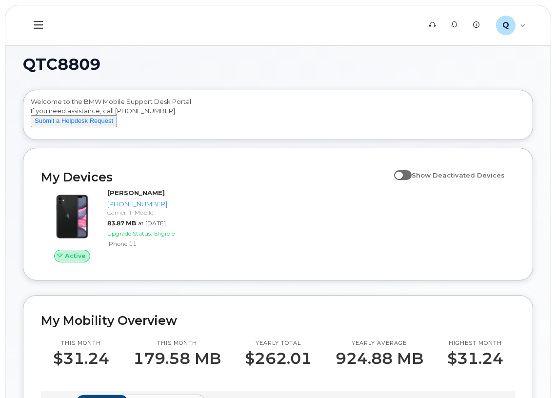 The height and width of the screenshot is (398, 556). What do you see at coordinates (147, 212) in the screenshot?
I see `div: Carrier: T-Mobile` at bounding box center [147, 212].